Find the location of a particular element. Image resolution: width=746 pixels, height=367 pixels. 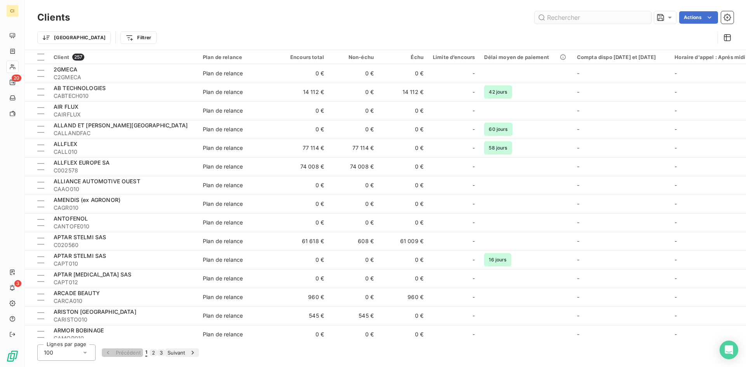

span: 16 jours is located at coordinates (497, 260).